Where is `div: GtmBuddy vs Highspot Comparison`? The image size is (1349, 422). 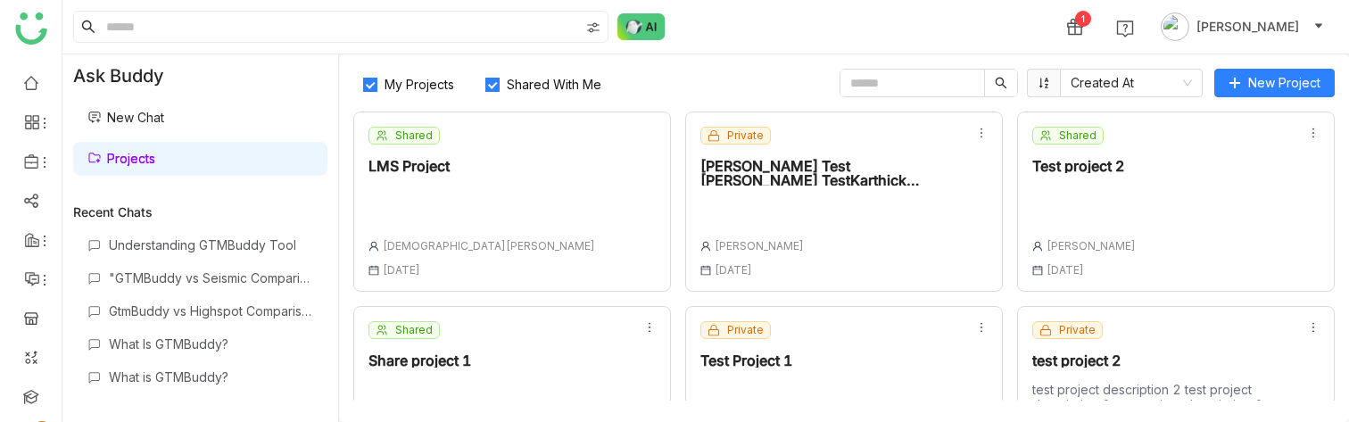 div: GtmBuddy vs Highspot Comparison is located at coordinates (211, 311).